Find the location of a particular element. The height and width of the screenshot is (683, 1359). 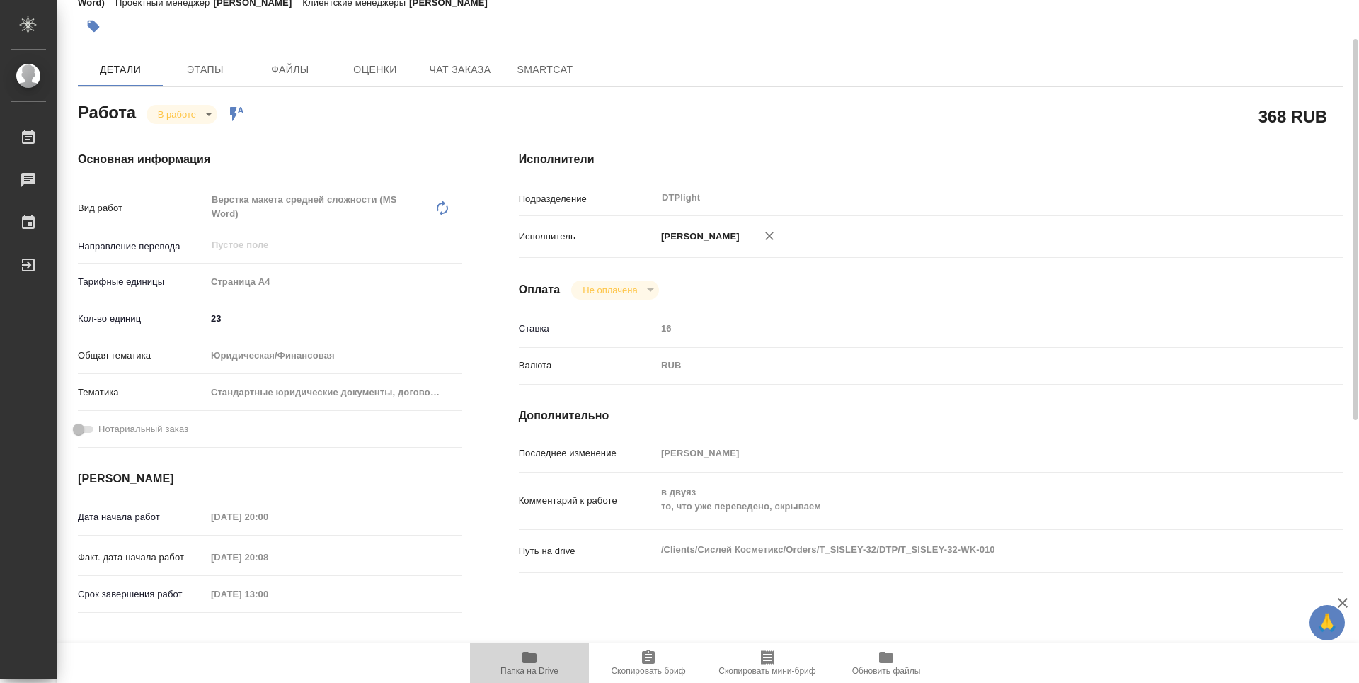

p: Комментарий к работе is located at coordinates (588, 501).